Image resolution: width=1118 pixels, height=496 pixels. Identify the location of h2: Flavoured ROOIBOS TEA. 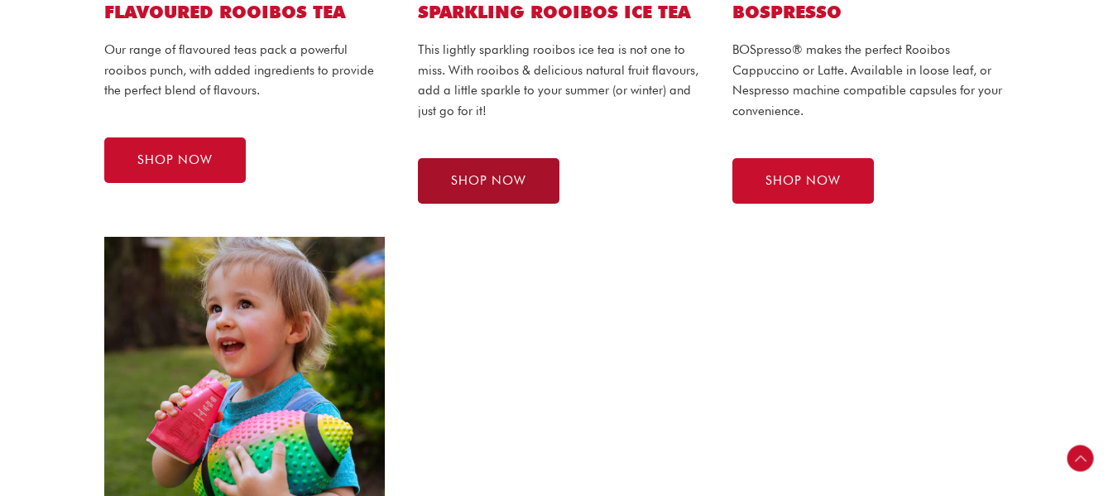
(245, 12).